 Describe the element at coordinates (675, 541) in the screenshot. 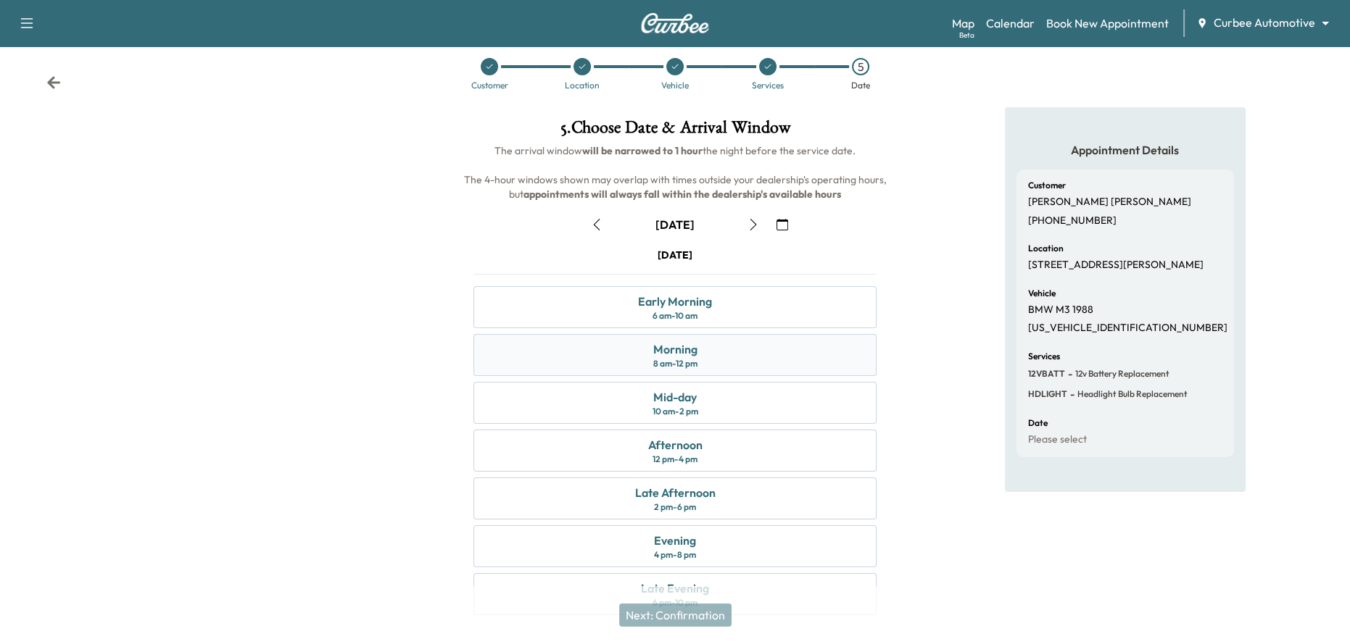

I see `div: Evening` at that location.